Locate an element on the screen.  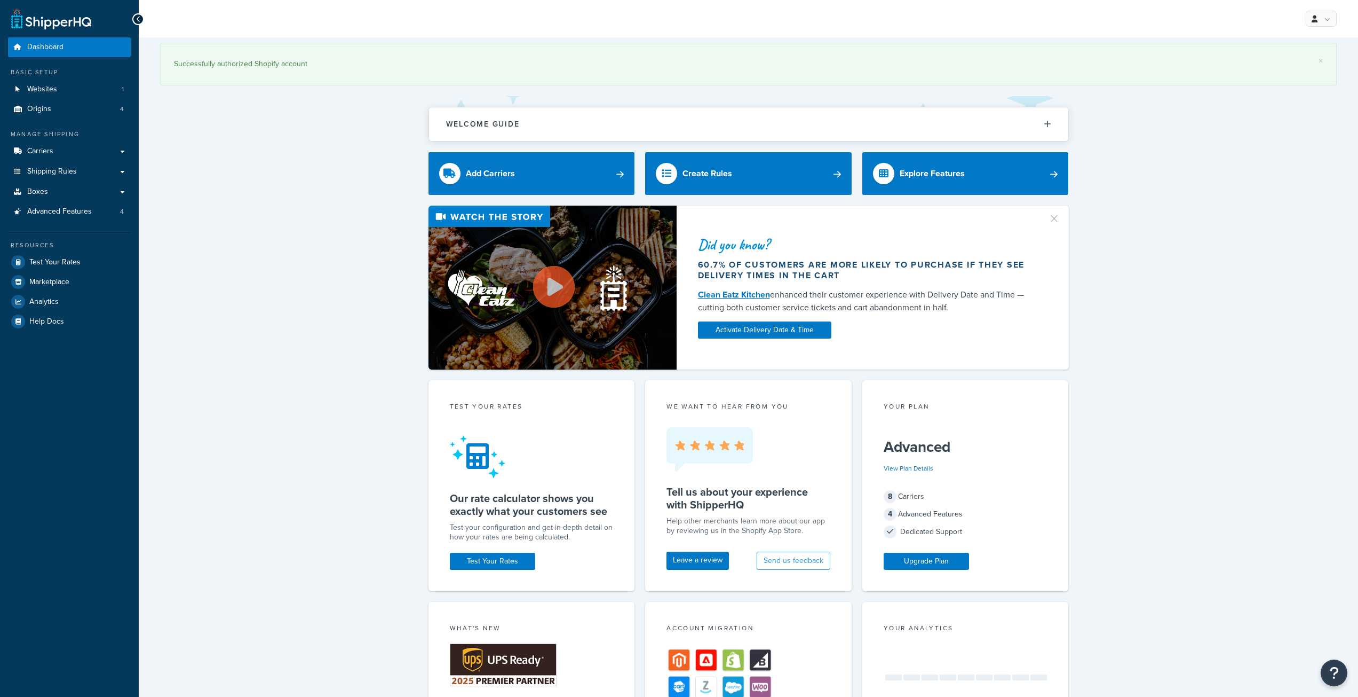
li: Origins is located at coordinates (69, 109).